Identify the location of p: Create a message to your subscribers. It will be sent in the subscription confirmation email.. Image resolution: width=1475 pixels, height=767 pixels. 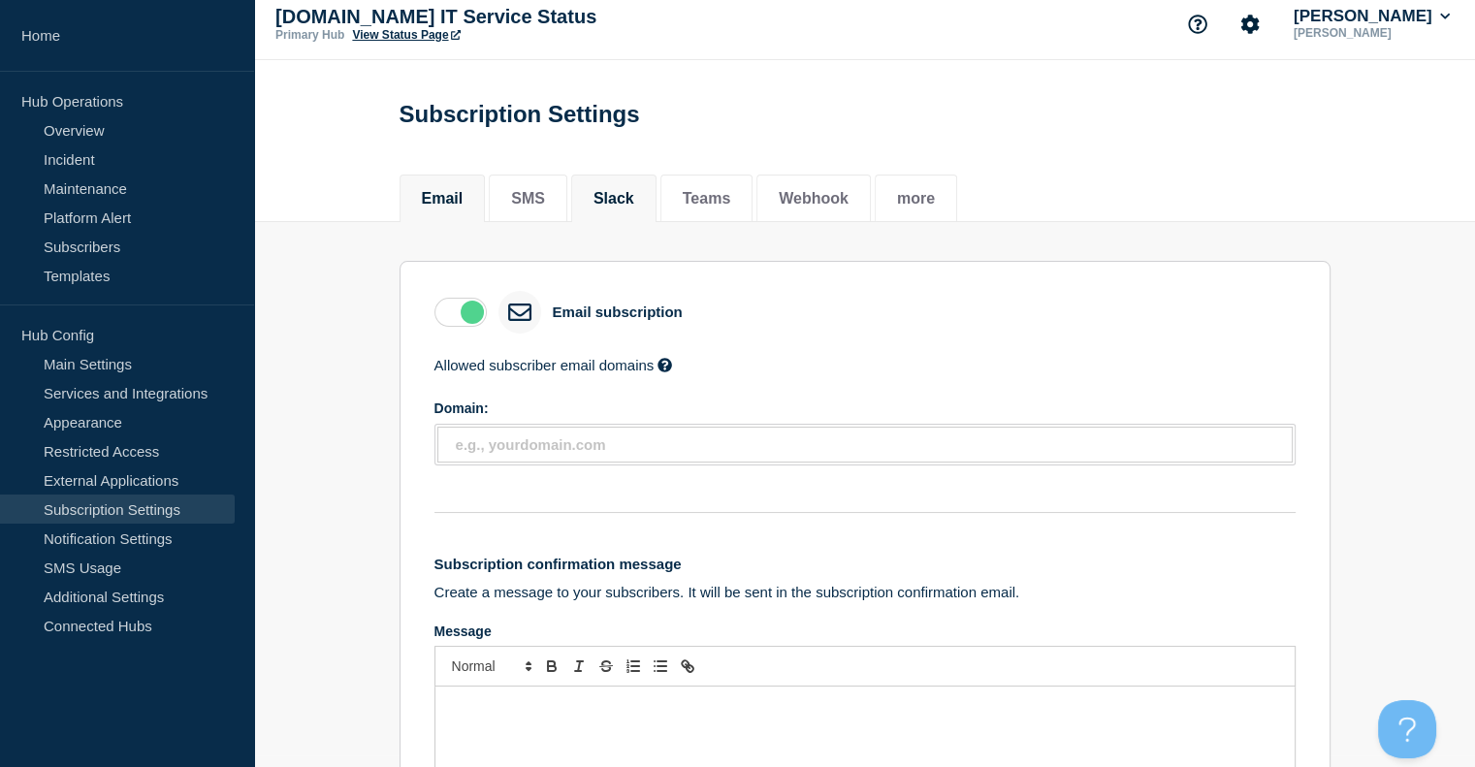
(865, 591).